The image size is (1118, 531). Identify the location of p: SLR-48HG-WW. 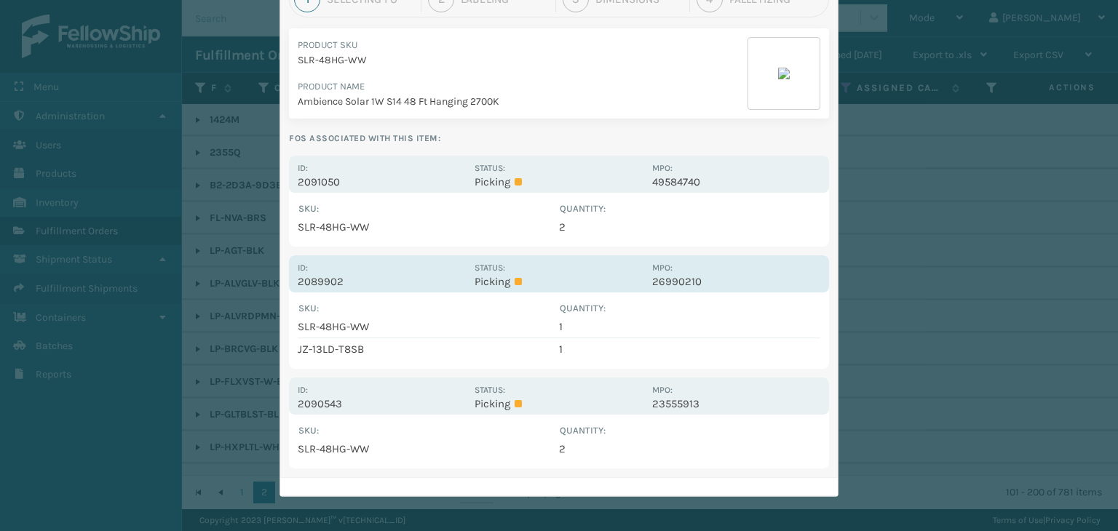
(522, 60).